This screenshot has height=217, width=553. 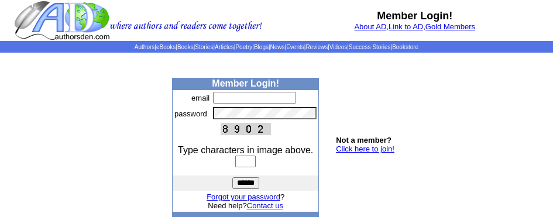 I want to click on b: Not a member?, so click(x=363, y=140).